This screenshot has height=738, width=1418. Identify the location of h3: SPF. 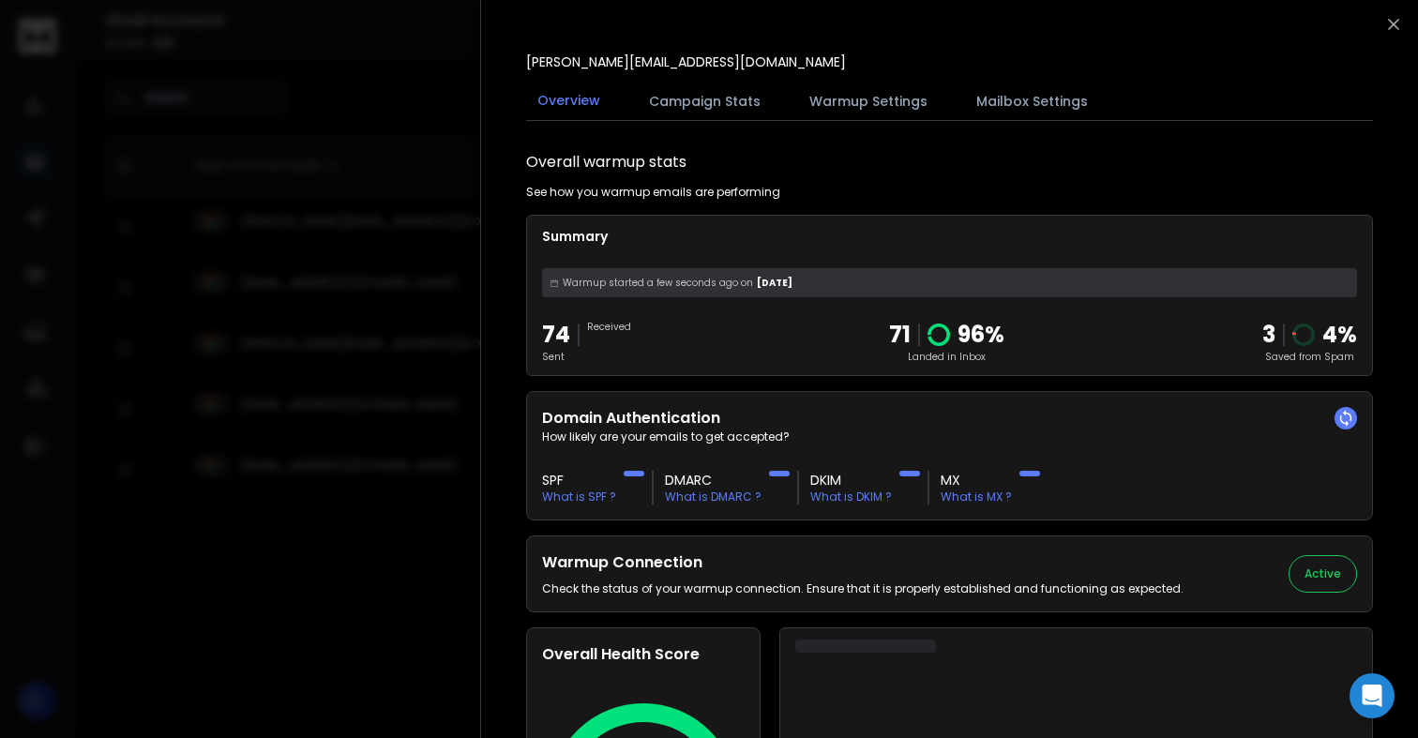
(579, 480).